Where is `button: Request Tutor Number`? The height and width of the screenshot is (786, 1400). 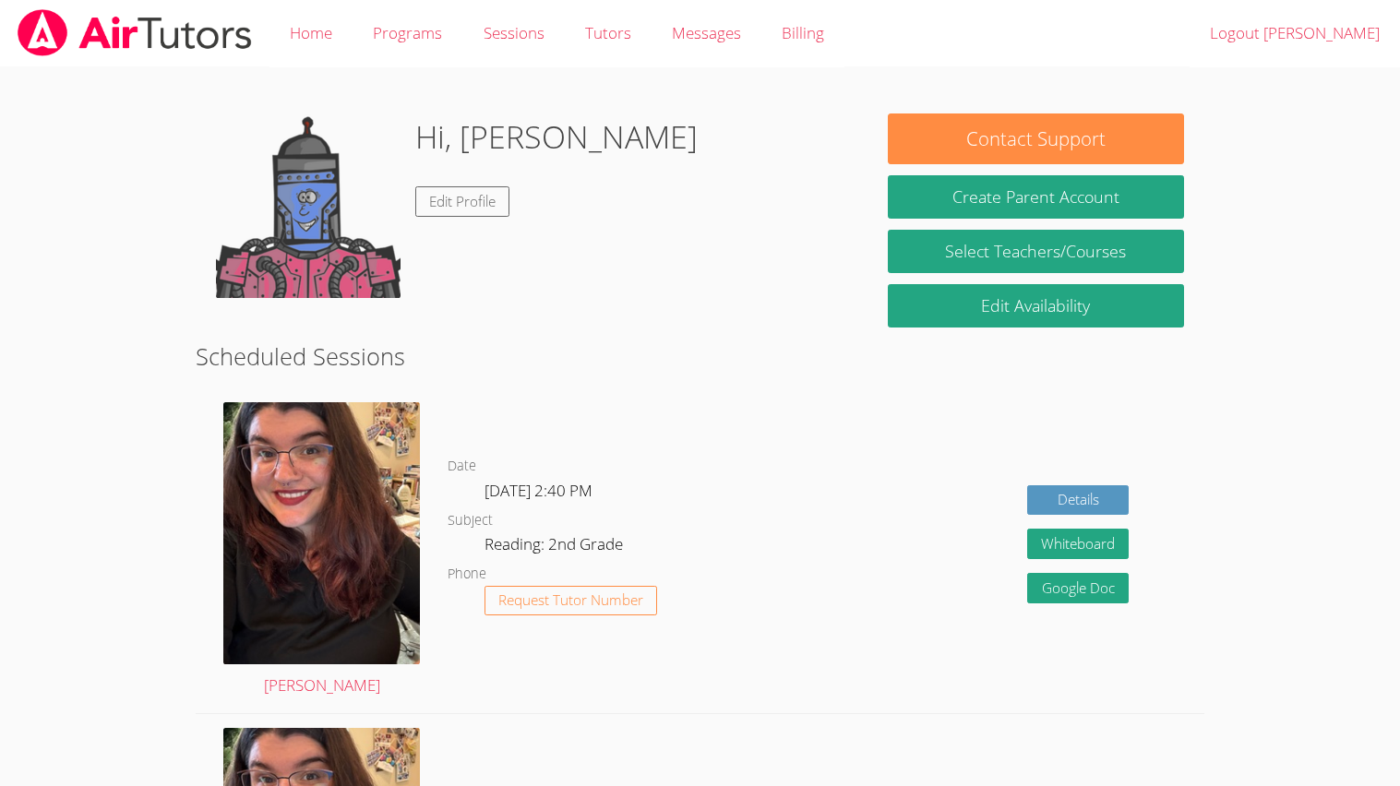 button: Request Tutor Number is located at coordinates (570, 601).